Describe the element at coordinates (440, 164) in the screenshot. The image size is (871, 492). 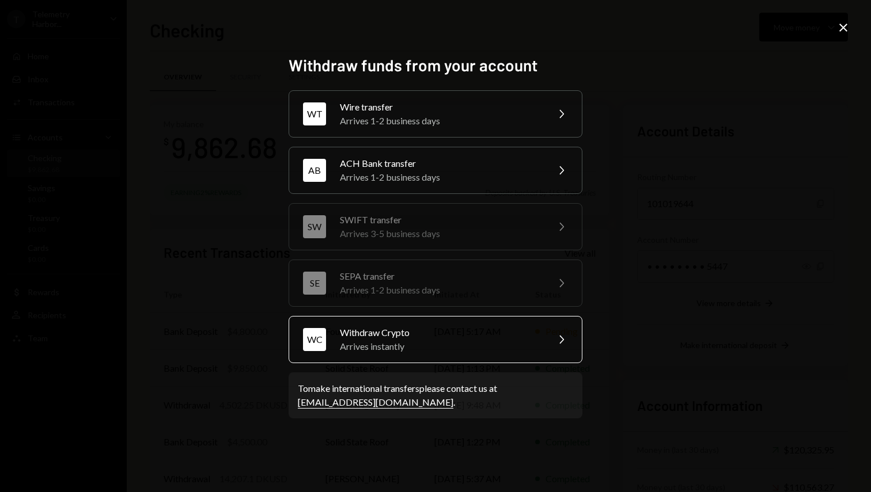
I see `div: ACH Bank transfer` at that location.